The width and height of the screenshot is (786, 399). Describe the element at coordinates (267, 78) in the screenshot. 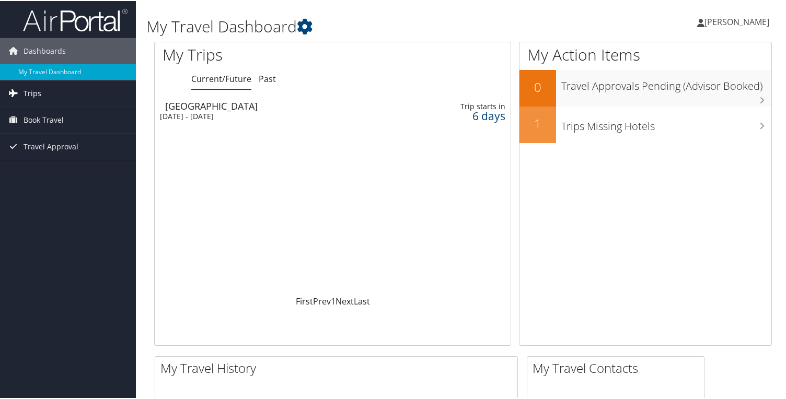

I see `a: Past` at that location.